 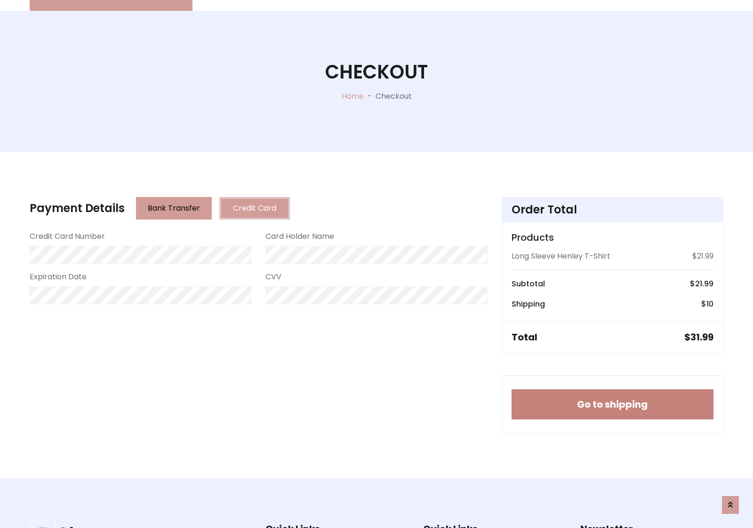 What do you see at coordinates (58, 277) in the screenshot?
I see `label: Expiration Date` at bounding box center [58, 277].